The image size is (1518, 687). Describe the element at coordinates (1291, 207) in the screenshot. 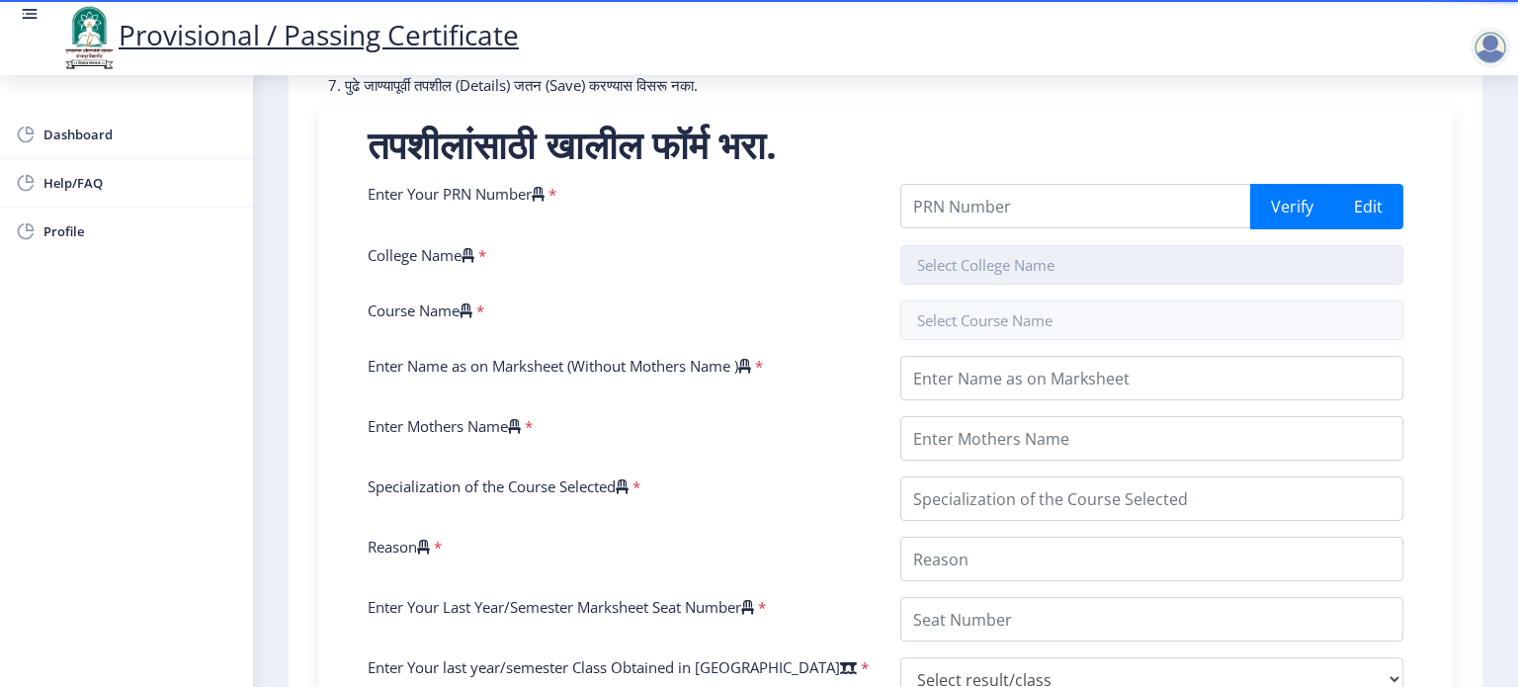

I see `button: Verify` at that location.